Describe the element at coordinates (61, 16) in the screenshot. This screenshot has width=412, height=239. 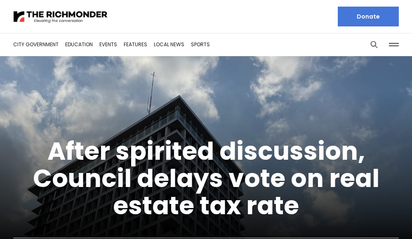
I see `img: The Richmonder` at that location.